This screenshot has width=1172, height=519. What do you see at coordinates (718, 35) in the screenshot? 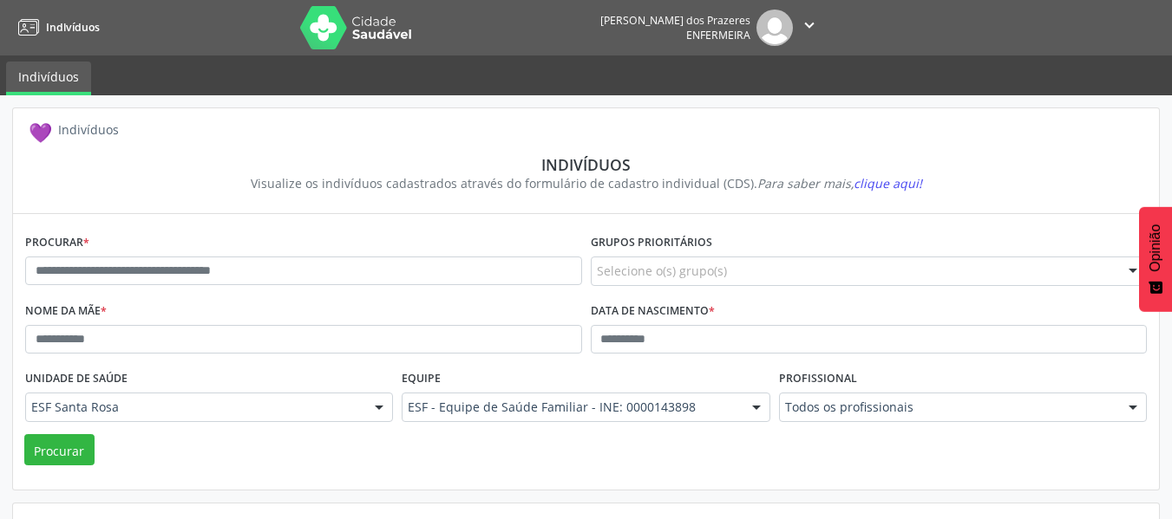
I see `font: Enfermeira` at bounding box center [718, 35].